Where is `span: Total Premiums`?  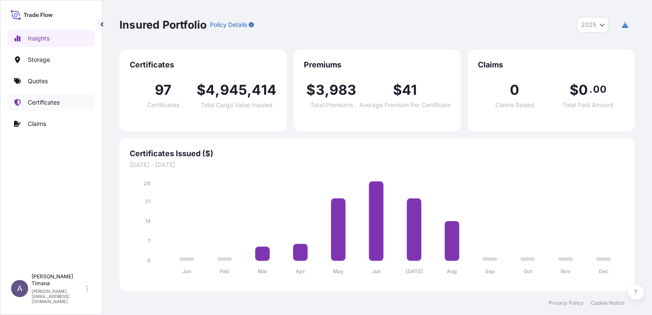 span: Total Premiums is located at coordinates (332, 105).